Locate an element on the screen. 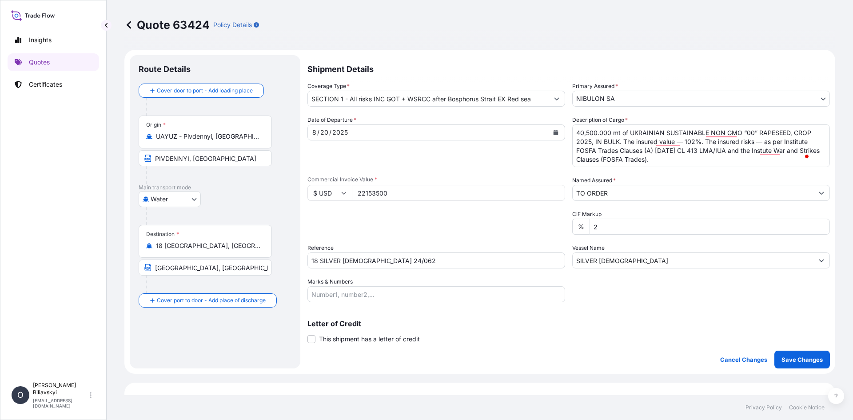 The height and width of the screenshot is (420, 853). a: Certificates is located at coordinates (53, 84).